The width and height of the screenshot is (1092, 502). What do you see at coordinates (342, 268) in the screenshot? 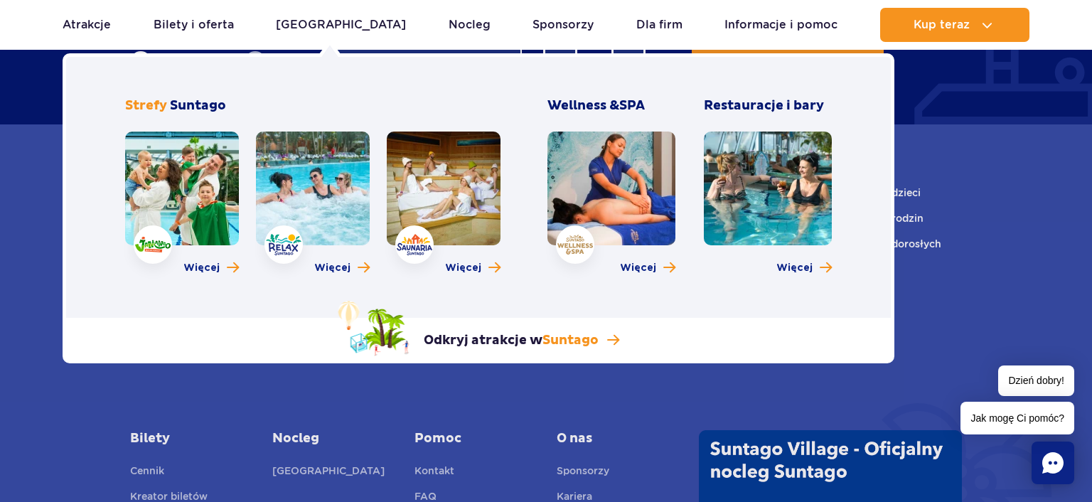
I see `a: Więcej o strefie Relax` at bounding box center [342, 268].